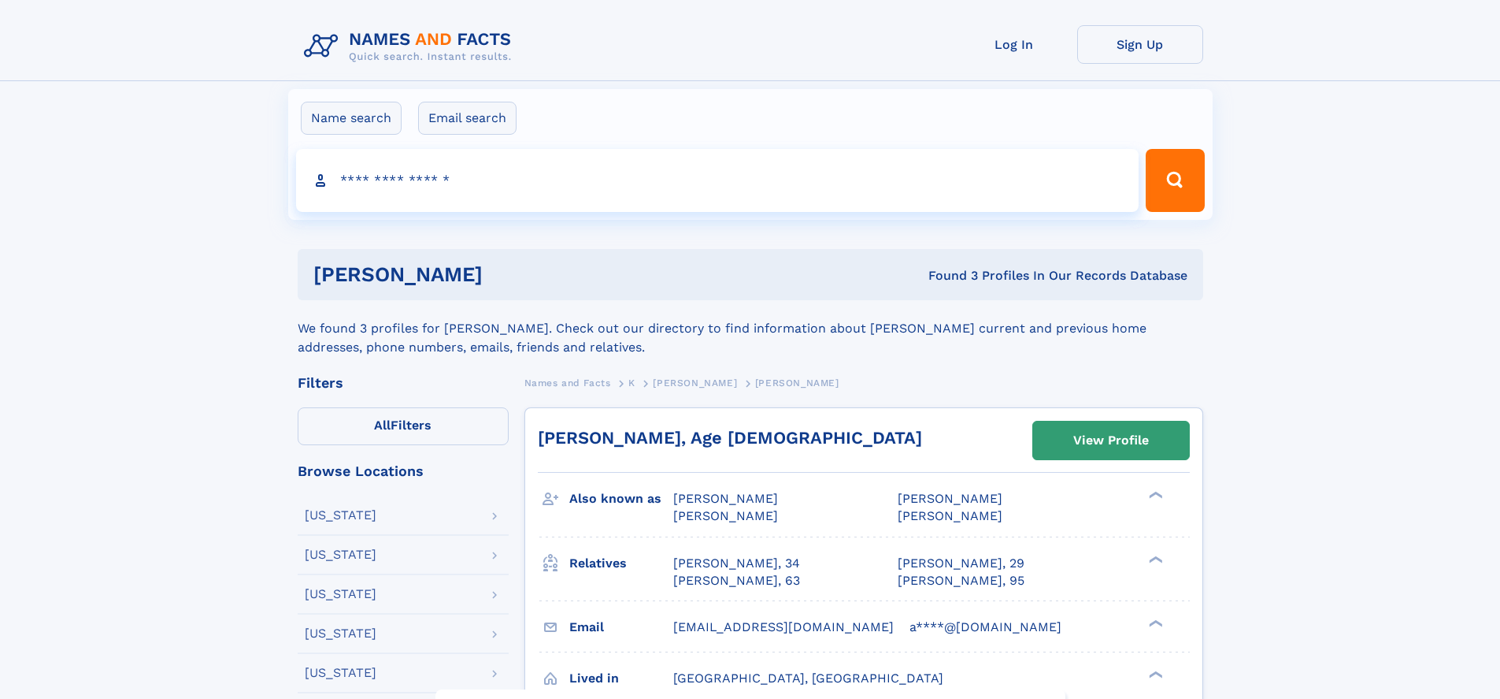  Describe the element at coordinates (621, 563) in the screenshot. I see `h3: Relatives` at that location.